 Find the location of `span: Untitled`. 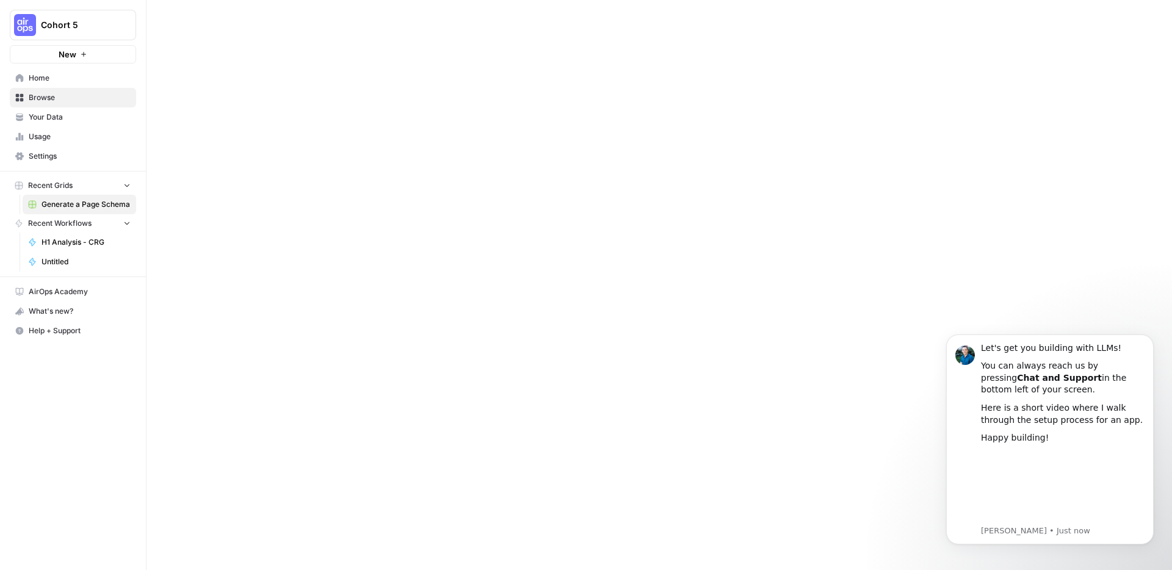

span: Untitled is located at coordinates (86, 262).